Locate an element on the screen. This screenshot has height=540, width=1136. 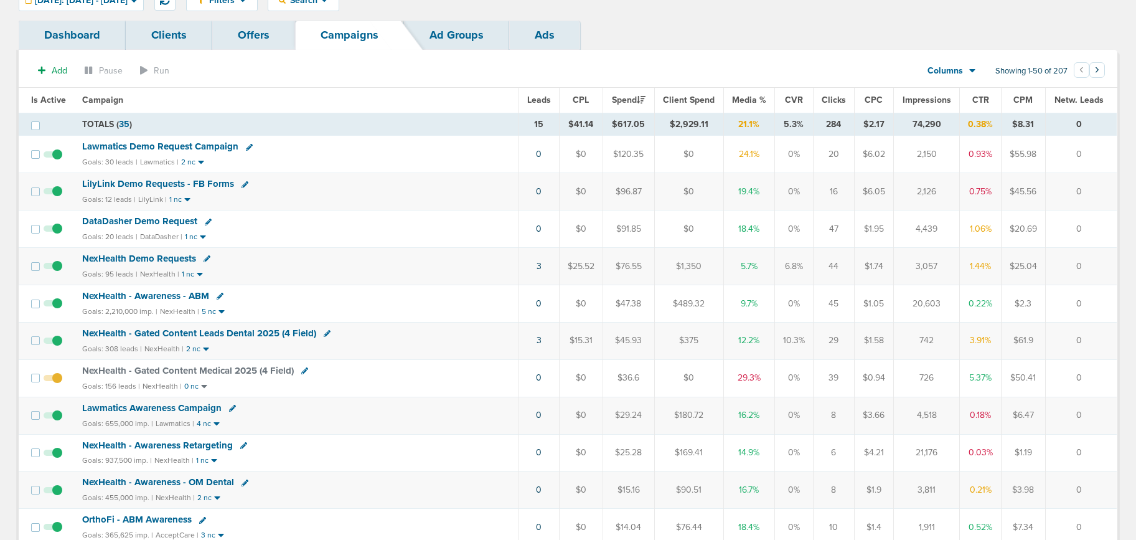
td: $55.98 is located at coordinates (1023, 154).